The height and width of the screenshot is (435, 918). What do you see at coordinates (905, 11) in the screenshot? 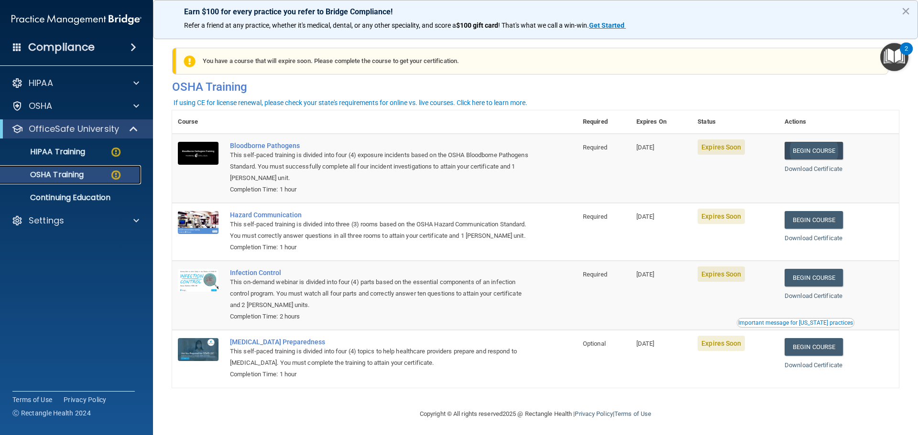
I see `button: Close` at bounding box center [905, 11].